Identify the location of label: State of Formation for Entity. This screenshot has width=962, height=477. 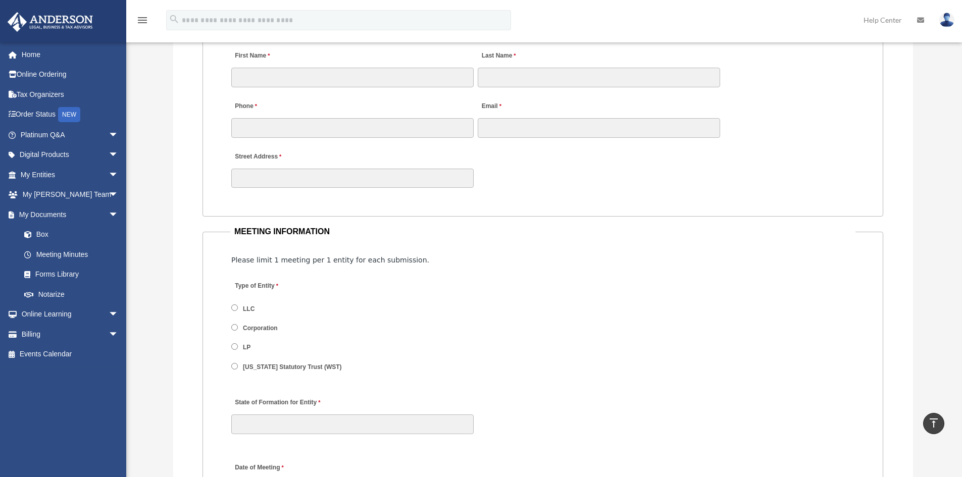
(277, 403).